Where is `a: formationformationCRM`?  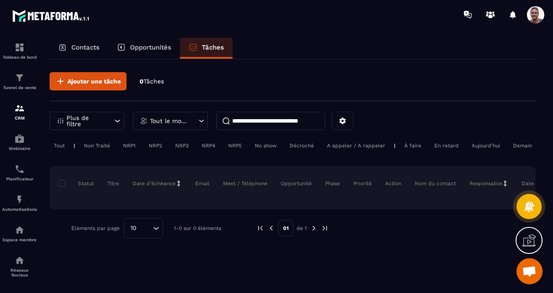 a: formationformationCRM is located at coordinates (20, 112).